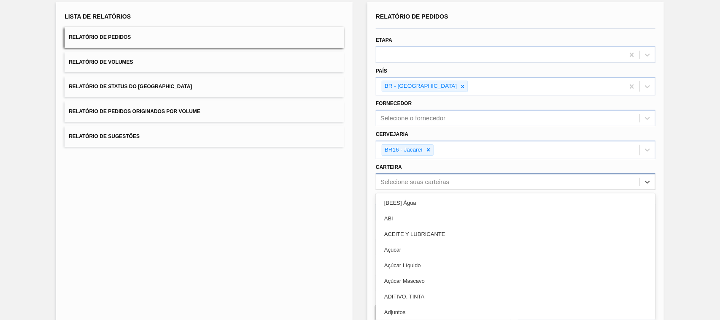  What do you see at coordinates (403, 150) in the screenshot?
I see `div: BR16 - Jacareí` at bounding box center [403, 150].